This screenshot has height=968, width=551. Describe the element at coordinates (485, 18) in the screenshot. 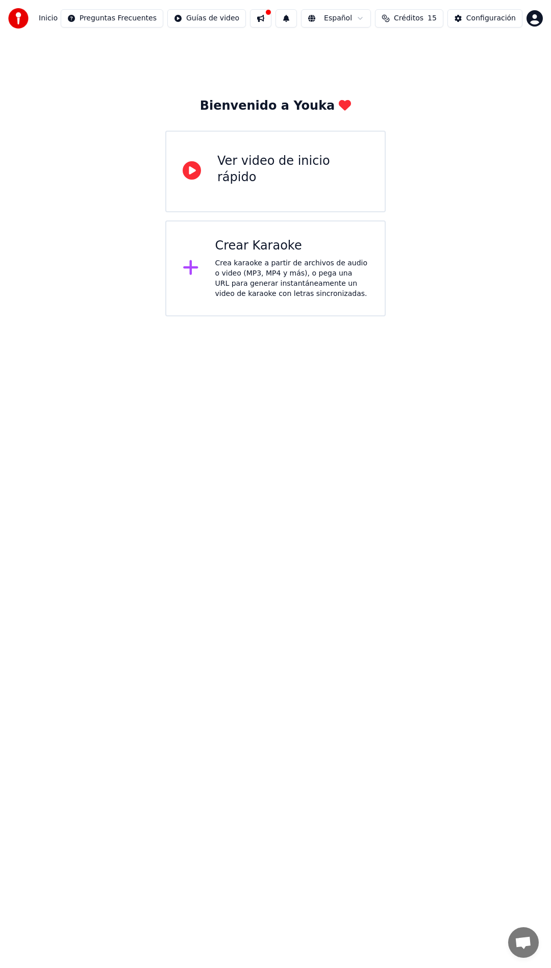

I see `button: Configuración` at that location.